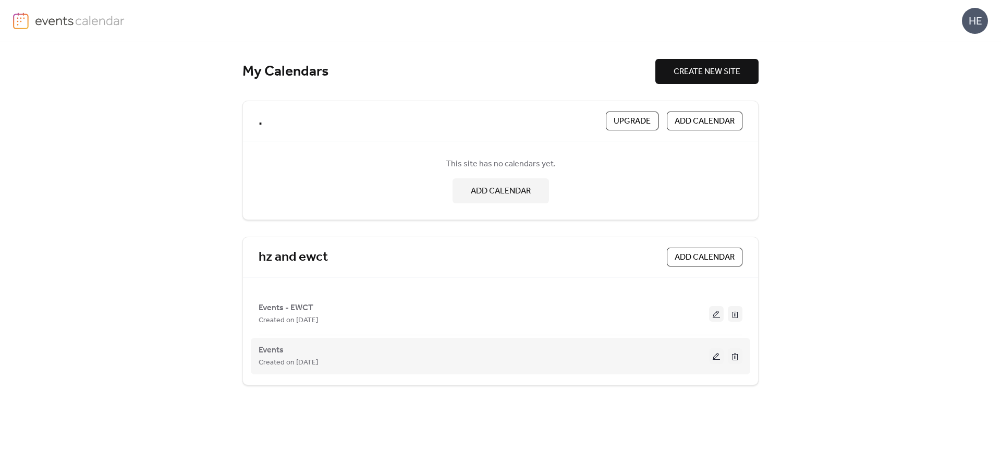 Image resolution: width=1001 pixels, height=475 pixels. I want to click on div: HE, so click(975, 21).